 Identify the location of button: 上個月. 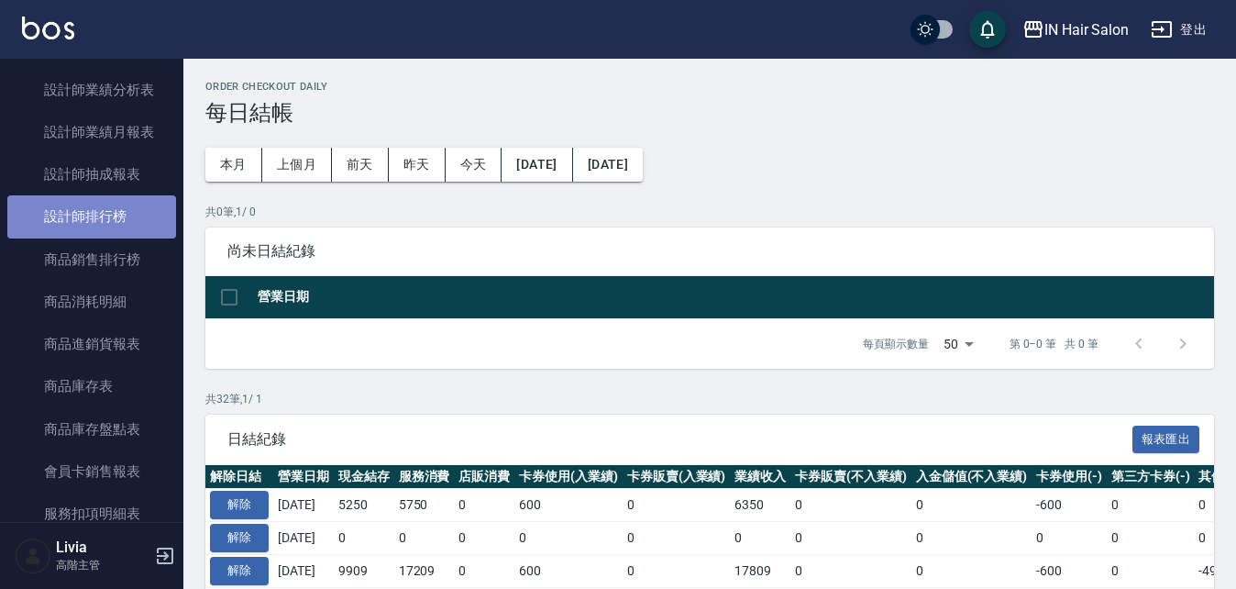
(297, 164).